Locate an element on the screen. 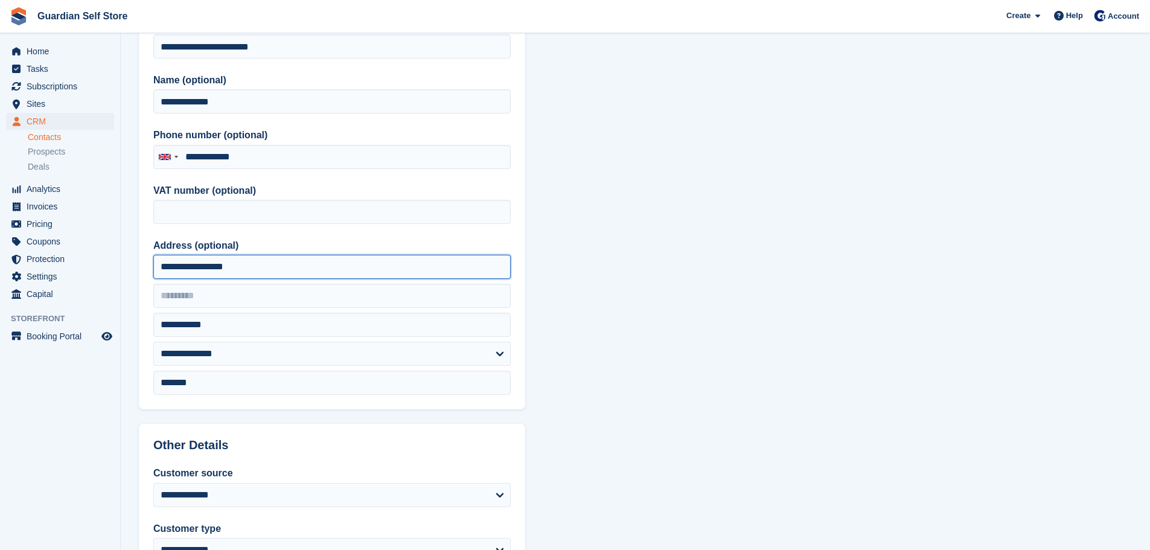 Image resolution: width=1150 pixels, height=550 pixels. a: Guardian Self Store is located at coordinates (82, 16).